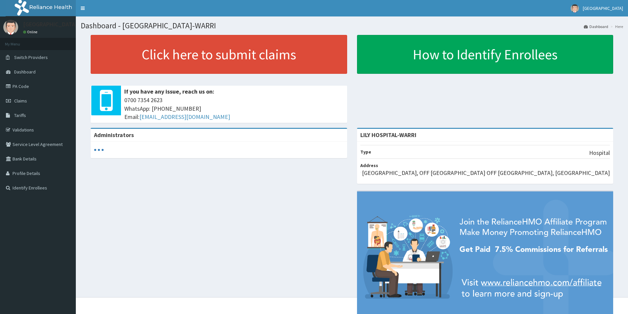 This screenshot has height=314, width=628. What do you see at coordinates (599, 153) in the screenshot?
I see `p: Hospital` at bounding box center [599, 153].